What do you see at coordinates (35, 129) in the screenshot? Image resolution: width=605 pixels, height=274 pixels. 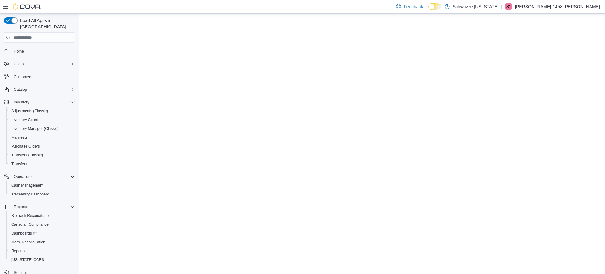 I see `a: Inventory Manager (Classic)` at bounding box center [35, 129].